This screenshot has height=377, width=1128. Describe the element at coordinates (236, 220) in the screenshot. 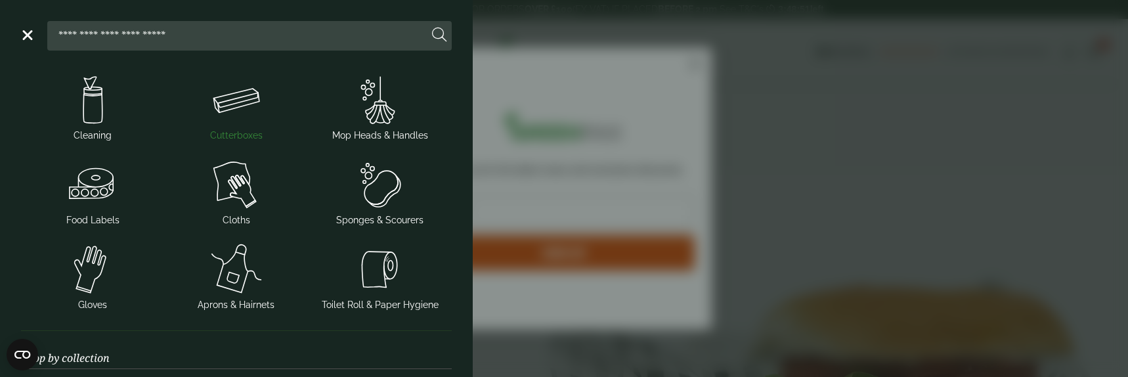

I see `span: Cloths` at that location.